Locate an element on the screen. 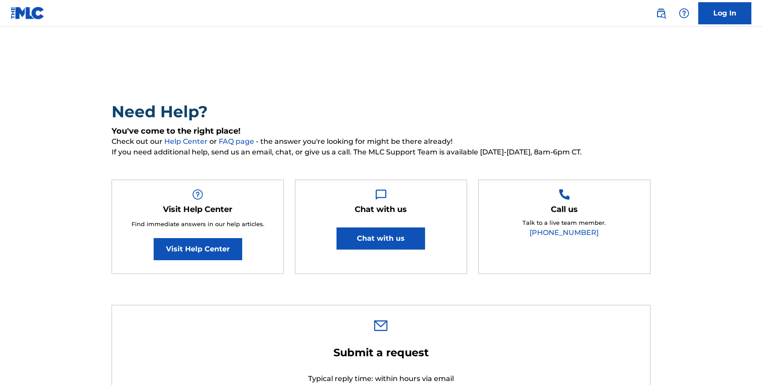  div: Help is located at coordinates (684, 13).